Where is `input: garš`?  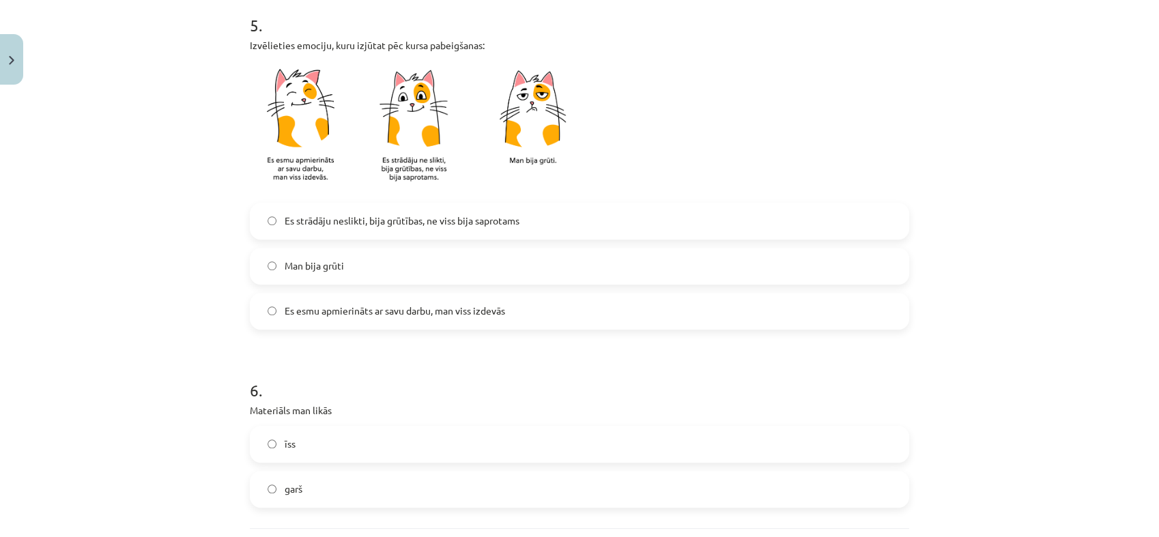 input: garš is located at coordinates (272, 489).